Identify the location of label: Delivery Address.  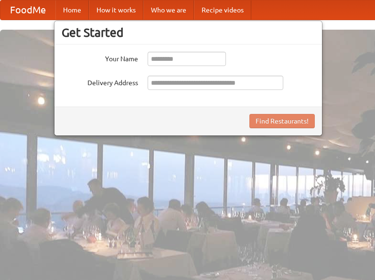
(100, 81).